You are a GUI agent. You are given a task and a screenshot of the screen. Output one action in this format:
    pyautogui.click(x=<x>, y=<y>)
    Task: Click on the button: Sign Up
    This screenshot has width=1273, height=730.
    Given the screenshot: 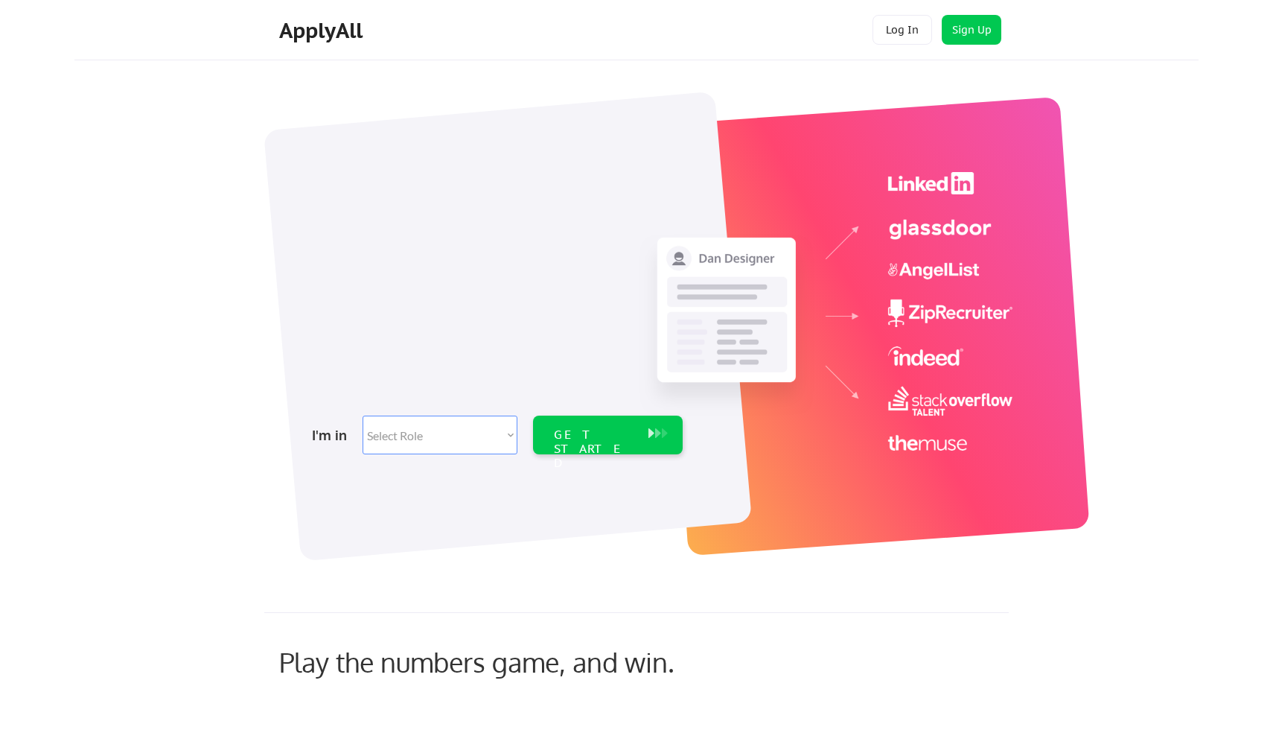 What is the action you would take?
    pyautogui.click(x=972, y=30)
    